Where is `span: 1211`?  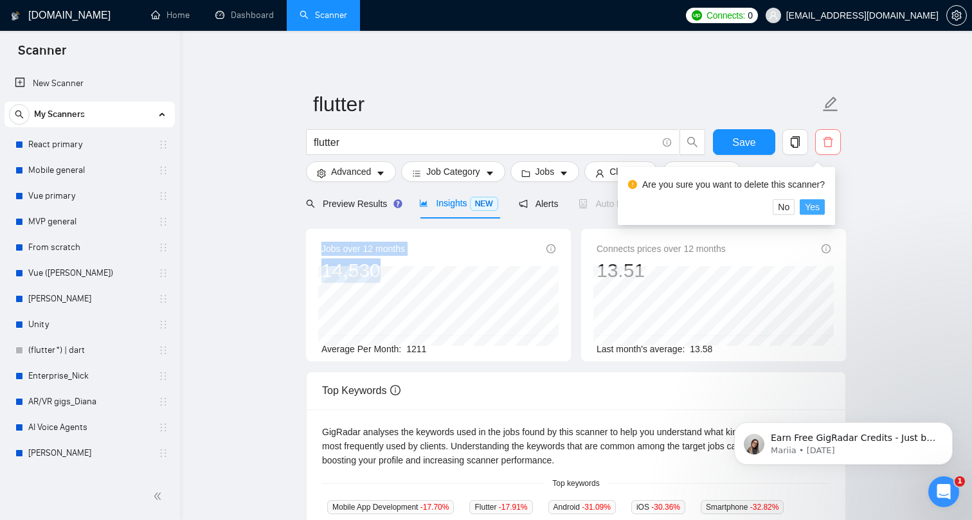 span: 1211 is located at coordinates (416, 349).